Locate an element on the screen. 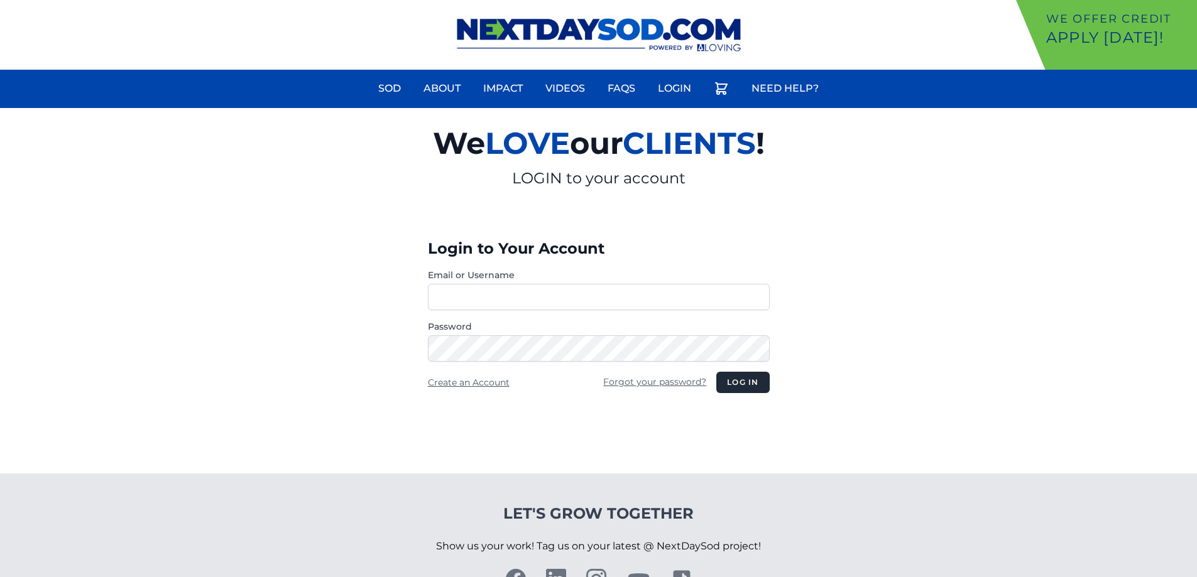 The height and width of the screenshot is (577, 1197). label: Password is located at coordinates (599, 327).